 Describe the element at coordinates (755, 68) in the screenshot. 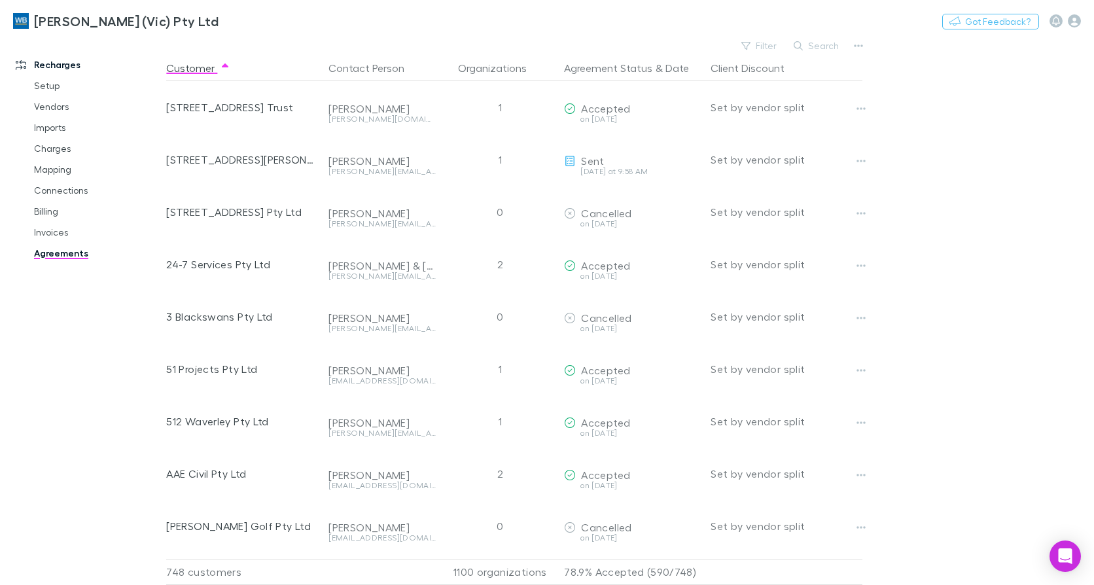

I see `button: Client Discount` at that location.